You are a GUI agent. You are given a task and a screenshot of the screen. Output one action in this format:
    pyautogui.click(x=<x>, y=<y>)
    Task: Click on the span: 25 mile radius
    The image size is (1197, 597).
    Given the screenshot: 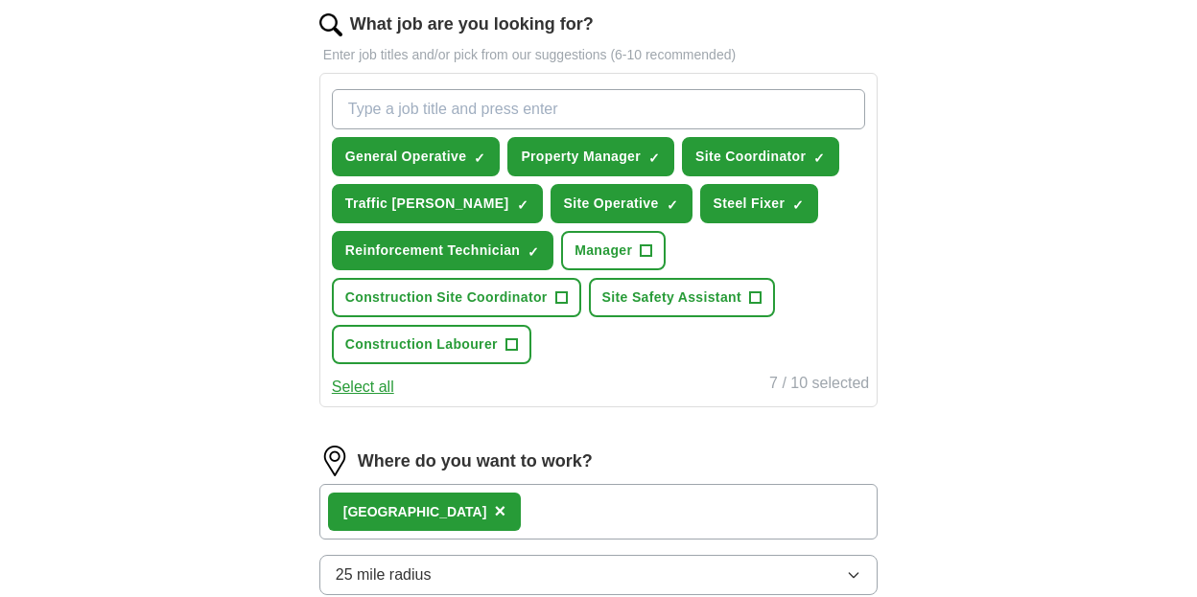 What is the action you would take?
    pyautogui.click(x=384, y=575)
    